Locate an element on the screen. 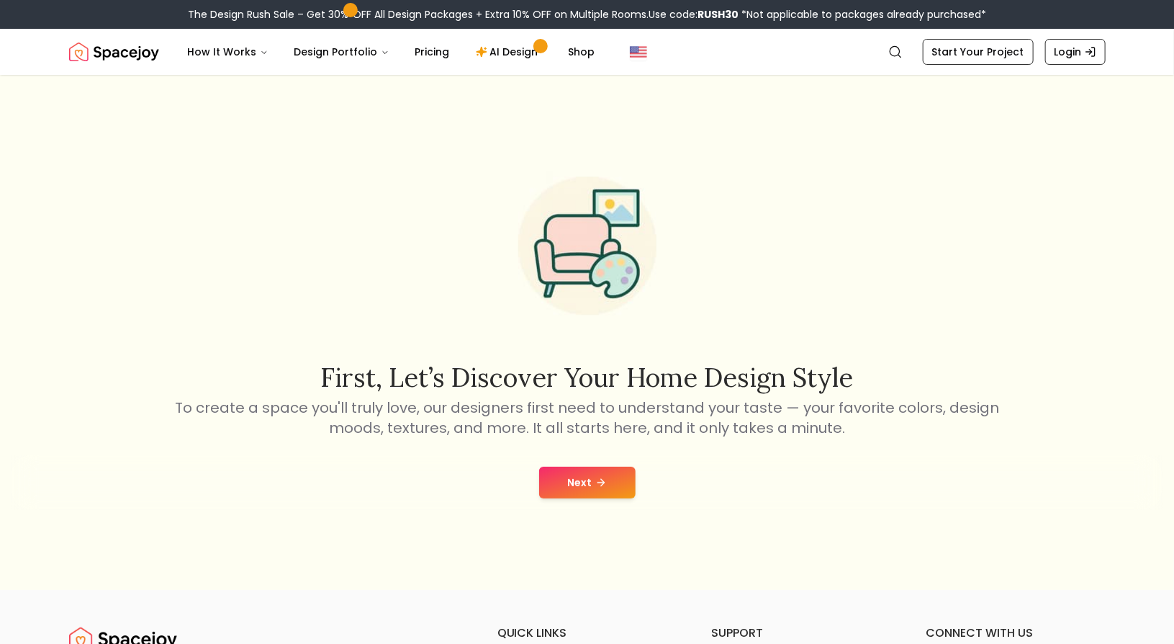  a: Login is located at coordinates (1075, 52).